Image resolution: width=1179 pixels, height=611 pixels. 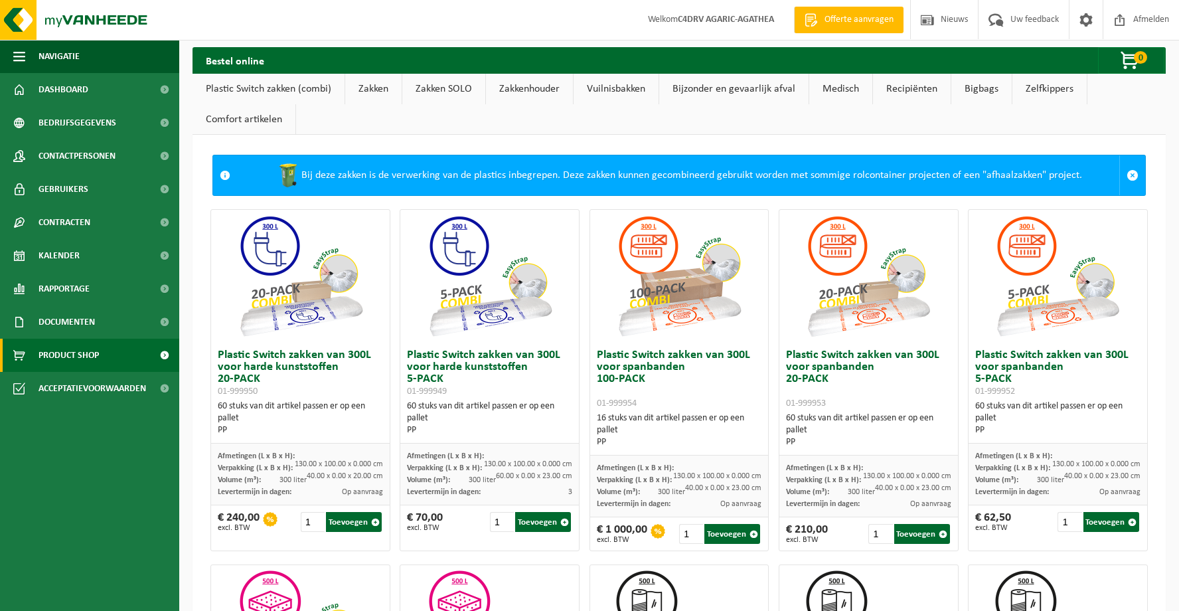 What do you see at coordinates (238, 522) in the screenshot?
I see `div: € 240,00` at bounding box center [238, 522].